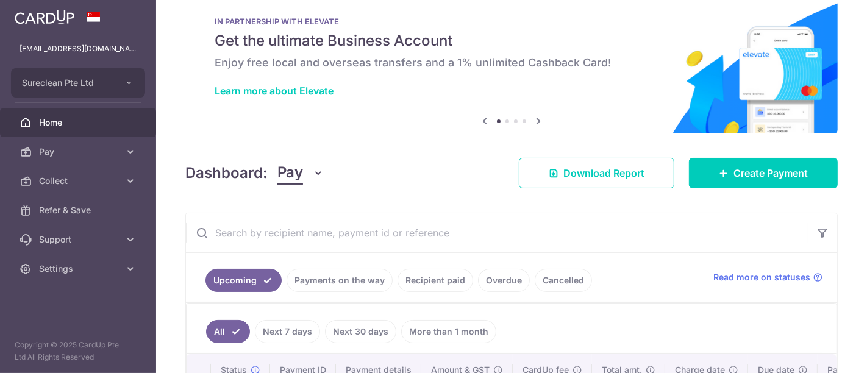 The image size is (867, 373). What do you see at coordinates (771, 173) in the screenshot?
I see `span: Create Payment` at bounding box center [771, 173].